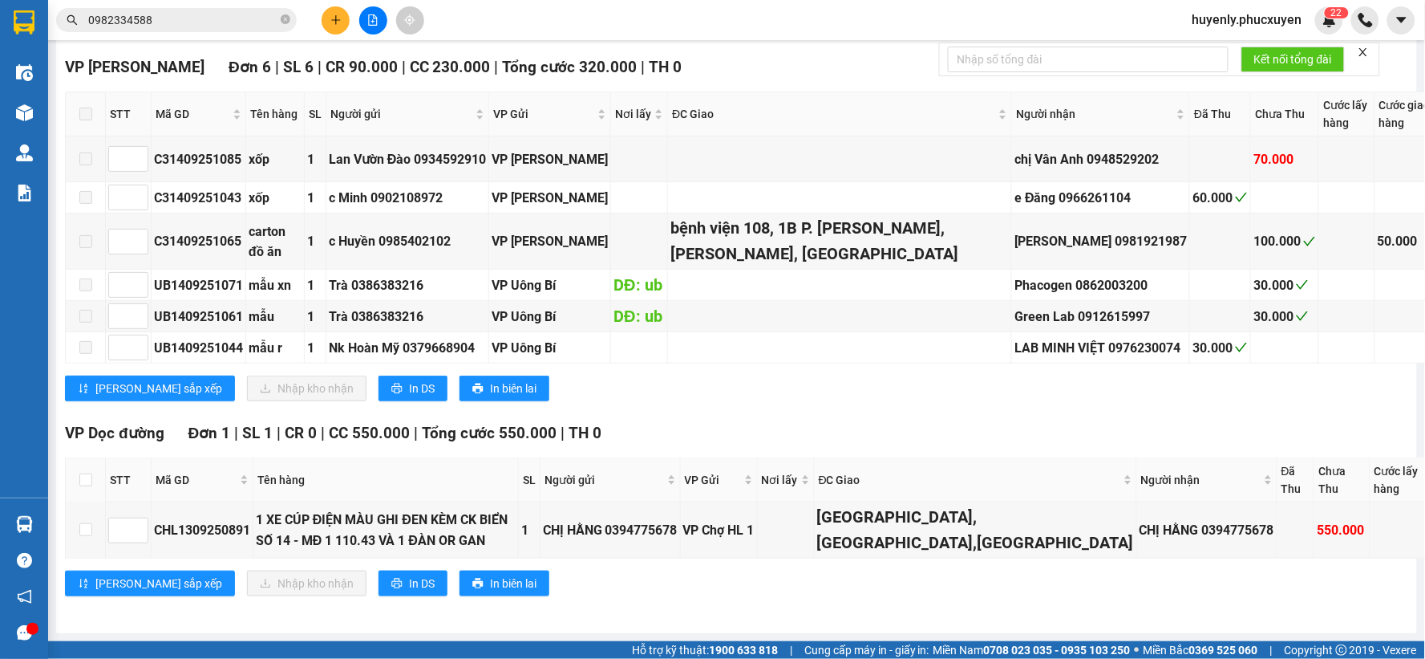 The image size is (1425, 659). Describe the element at coordinates (780, 480) in the screenshot. I see `span: Nơi lấy` at that location.